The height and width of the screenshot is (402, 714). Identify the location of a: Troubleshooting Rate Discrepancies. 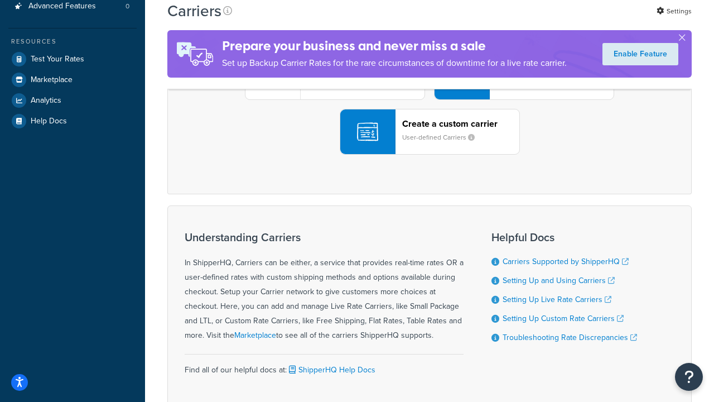
(570, 337).